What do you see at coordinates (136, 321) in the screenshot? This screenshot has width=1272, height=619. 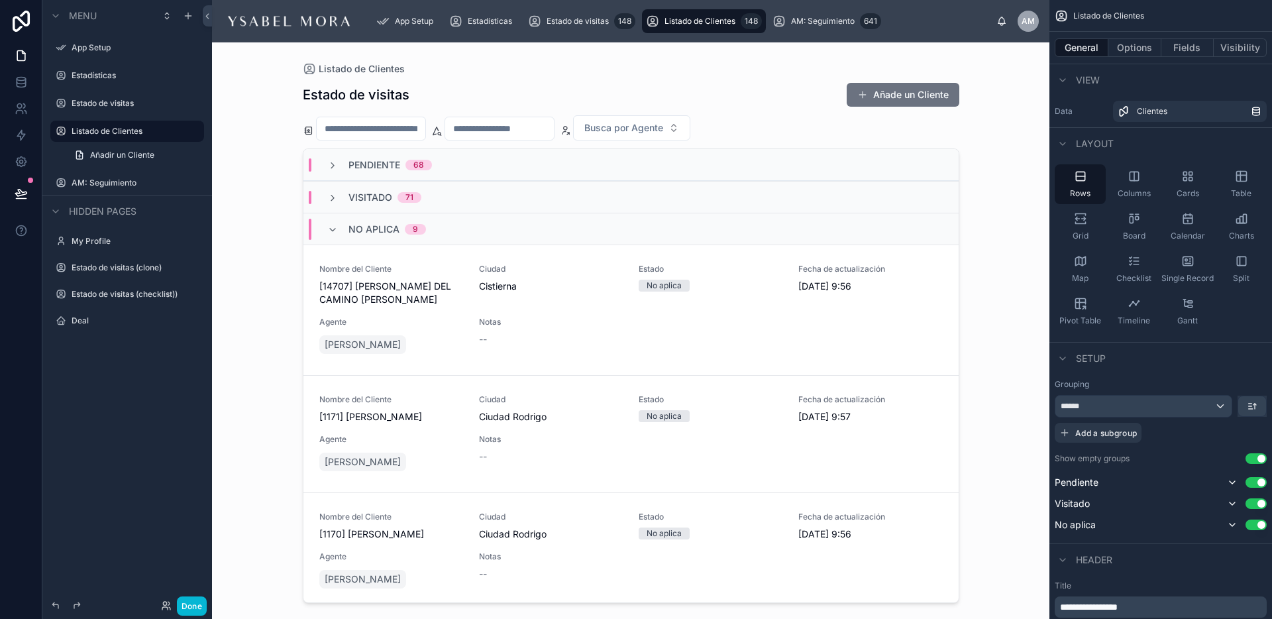 I see `a: Deal` at bounding box center [136, 321].